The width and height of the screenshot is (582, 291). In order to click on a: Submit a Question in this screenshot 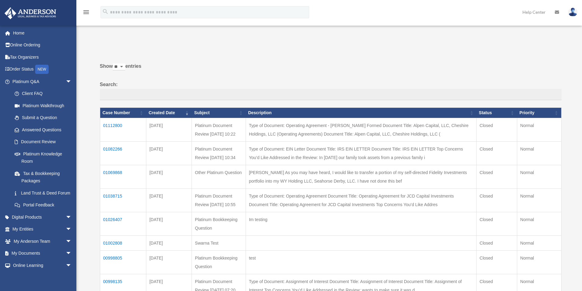, I will do `click(43, 118)`.